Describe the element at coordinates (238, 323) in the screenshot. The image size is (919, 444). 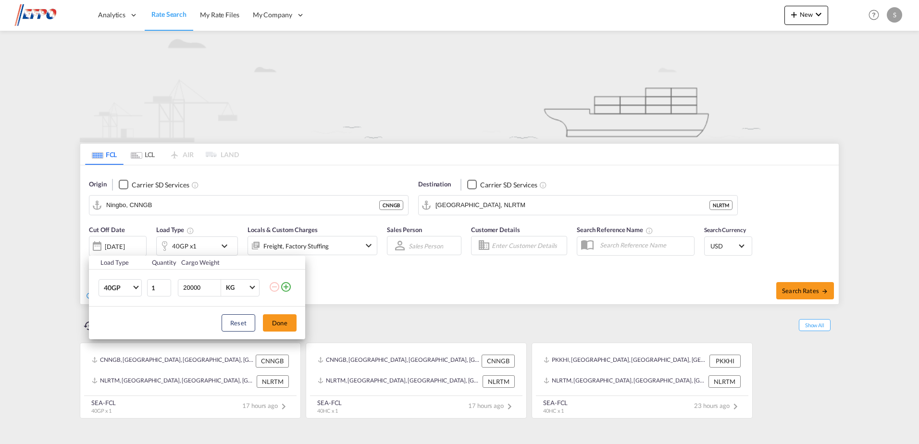
I see `button: Reset` at that location.